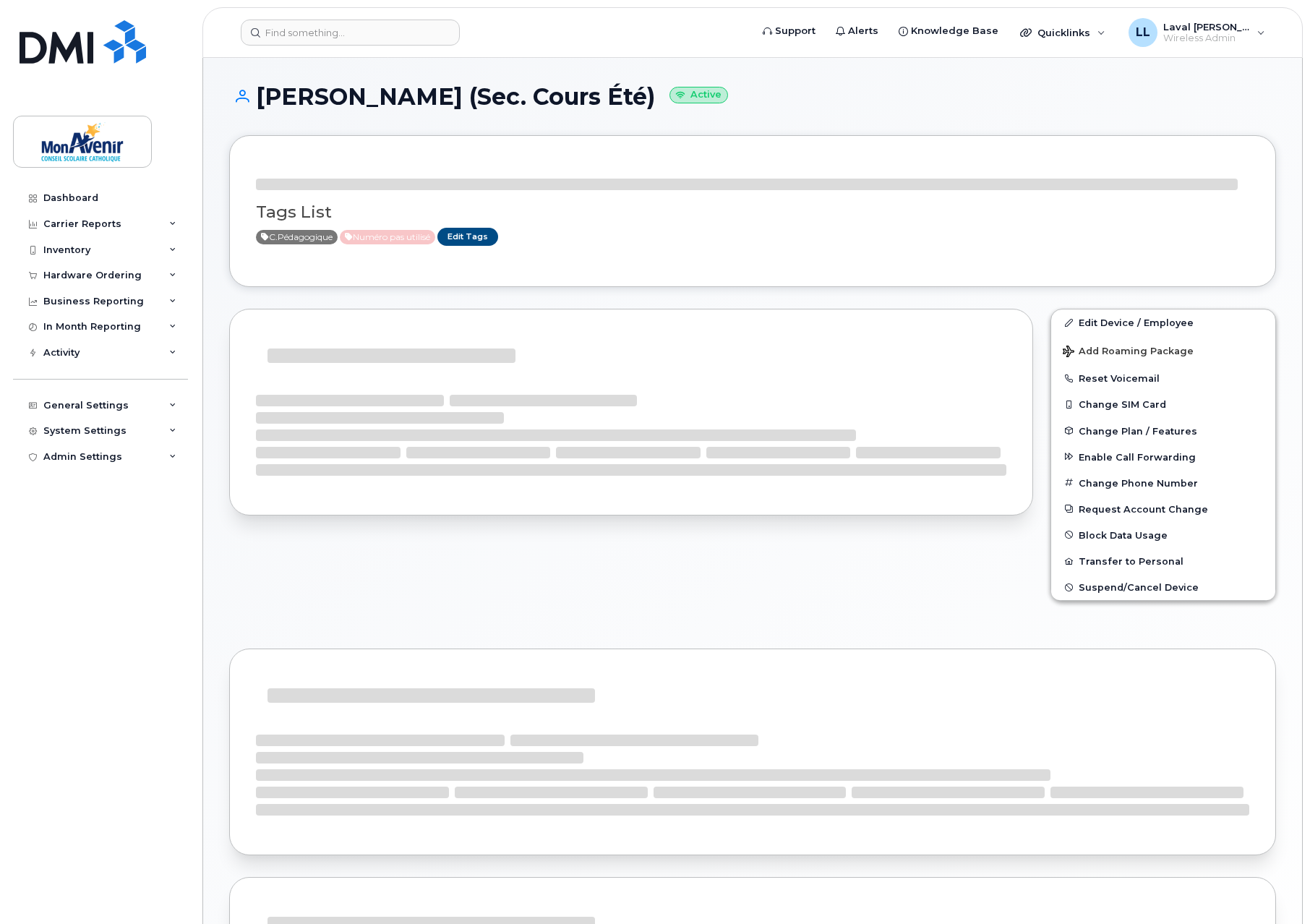 The image size is (1310, 924). Describe the element at coordinates (1163, 456) in the screenshot. I see `button: Enable Call Forwarding` at that location.